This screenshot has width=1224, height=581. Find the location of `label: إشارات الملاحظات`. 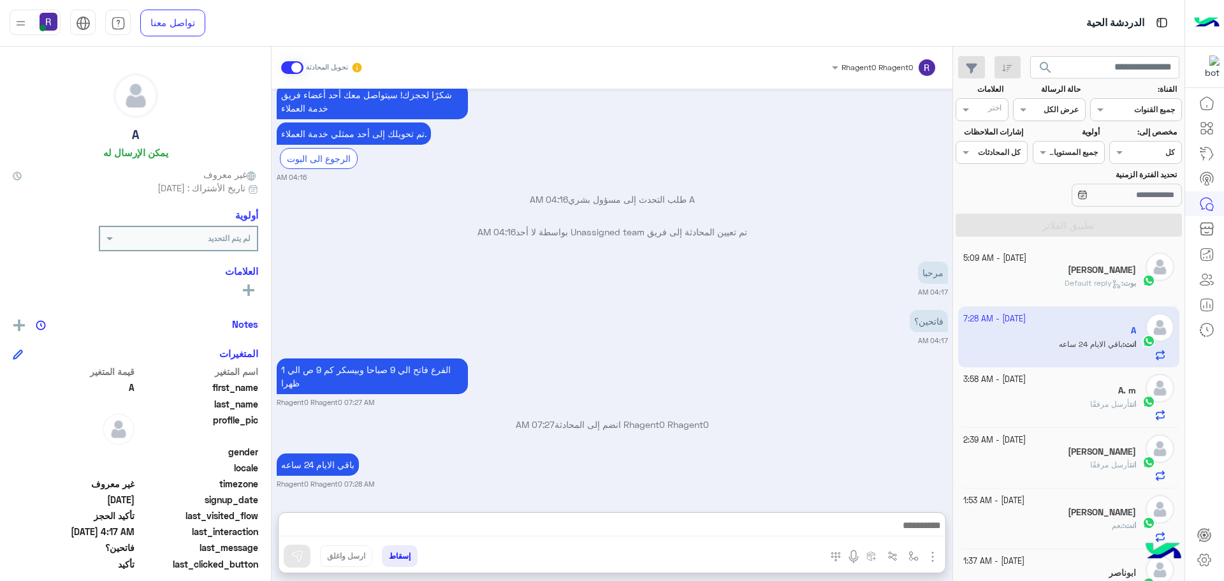

label: إشارات الملاحظات is located at coordinates (989, 132).